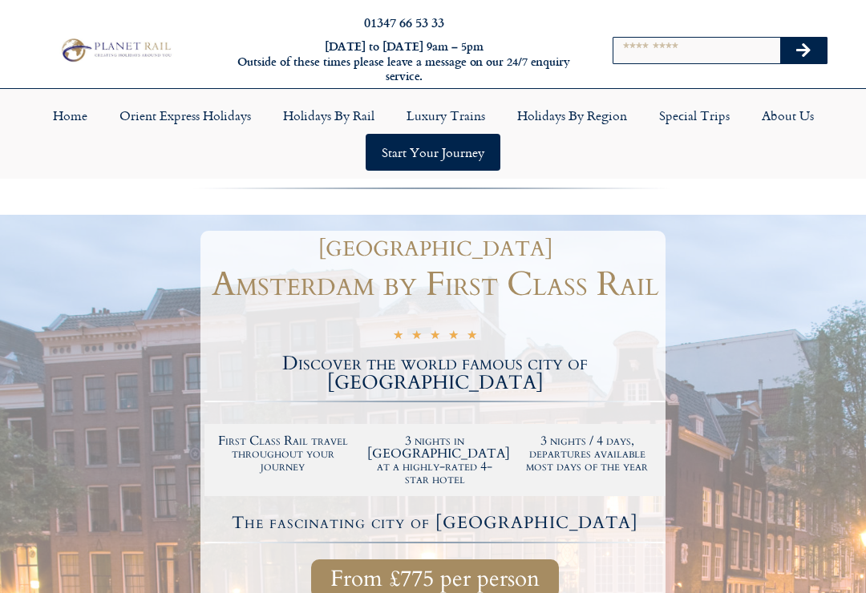  I want to click on img: Planet Rail Train Holidays Logo, so click(115, 51).